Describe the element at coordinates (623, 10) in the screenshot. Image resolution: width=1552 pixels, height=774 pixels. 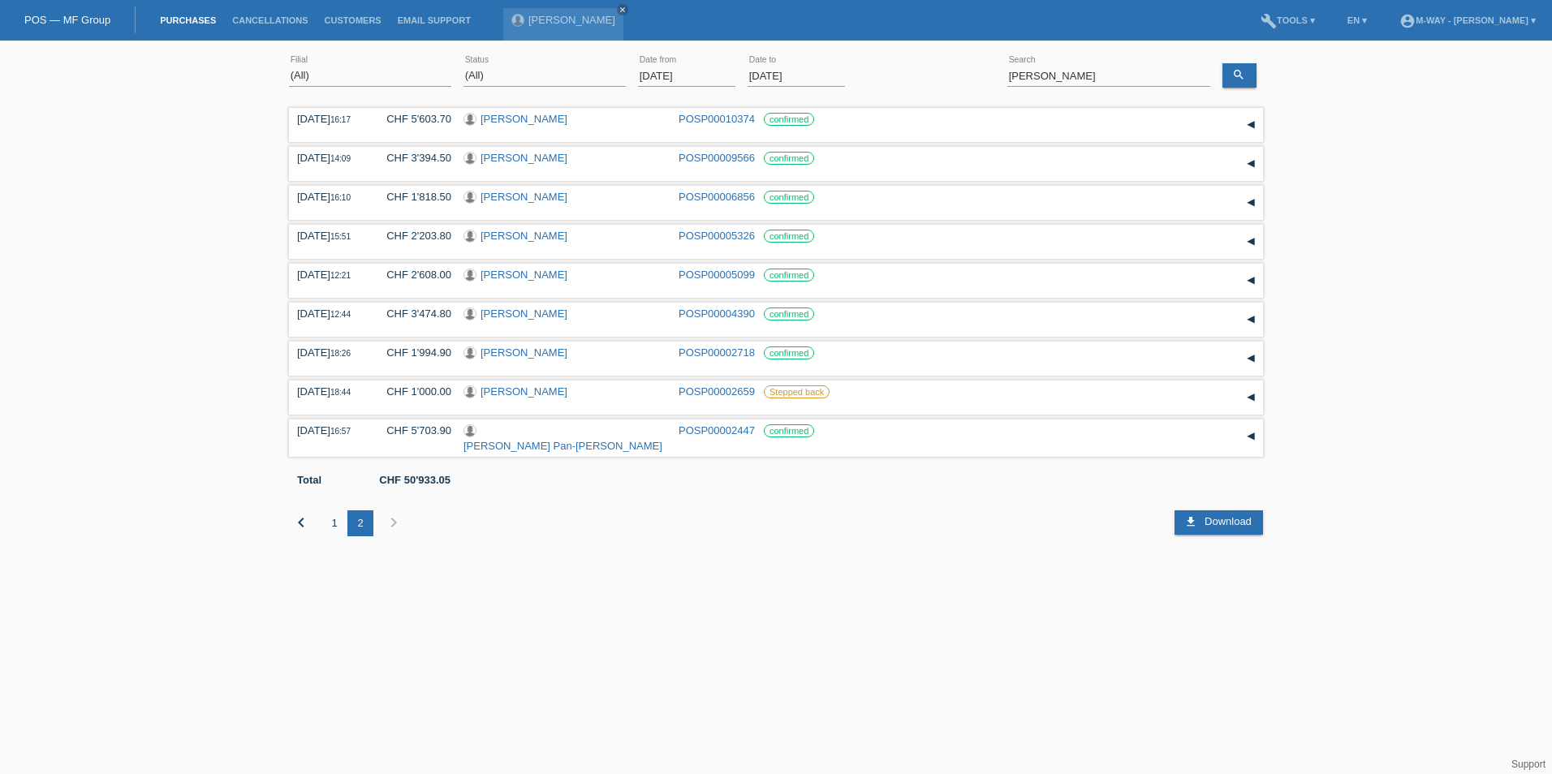
I see `i: close` at that location.